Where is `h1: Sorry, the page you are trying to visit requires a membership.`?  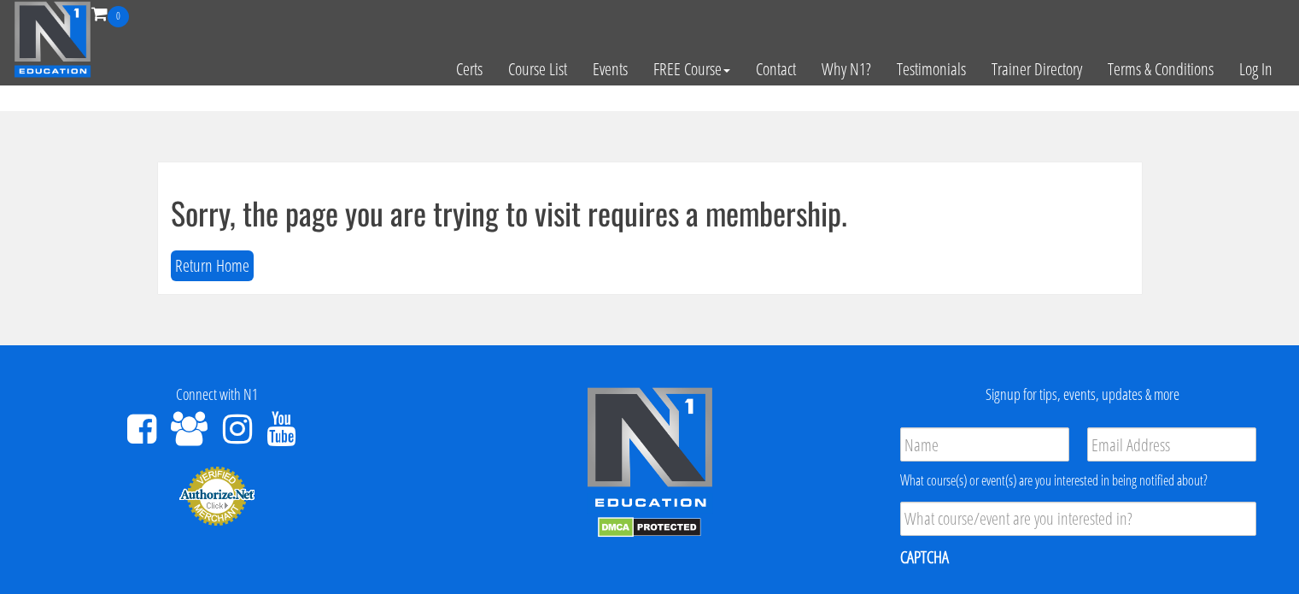
h1: Sorry, the page you are trying to visit requires a membership. is located at coordinates (650, 213).